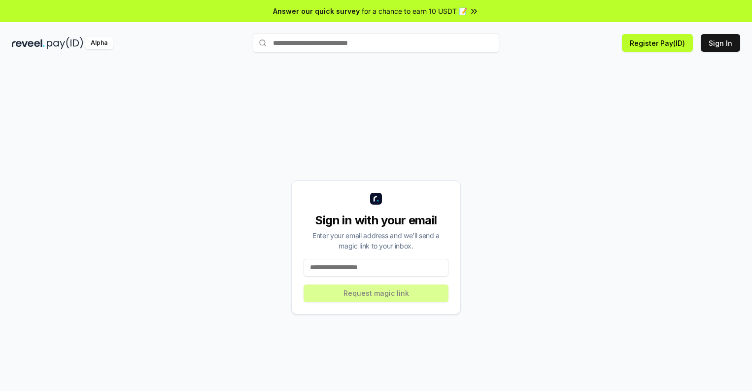  Describe the element at coordinates (316, 11) in the screenshot. I see `span: Answer our quick survey` at that location.